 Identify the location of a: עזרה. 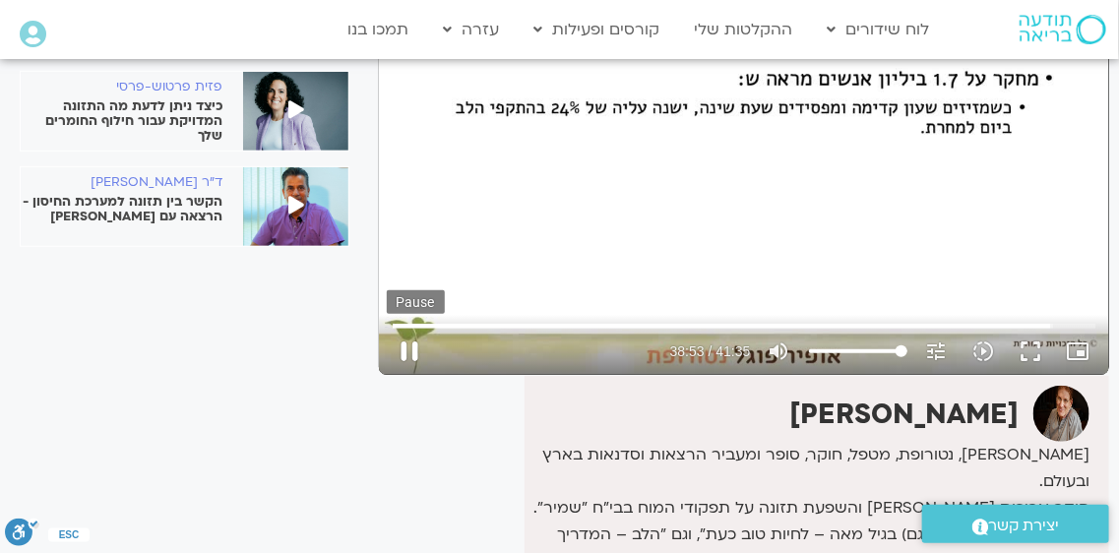
(471, 30).